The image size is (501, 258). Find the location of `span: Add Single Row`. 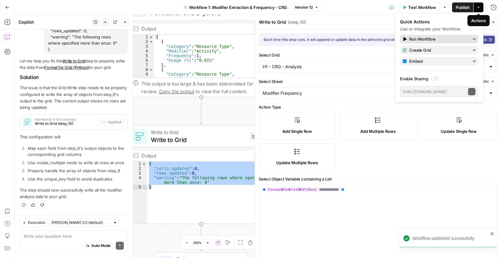

span: Add Single Row is located at coordinates (297, 131).